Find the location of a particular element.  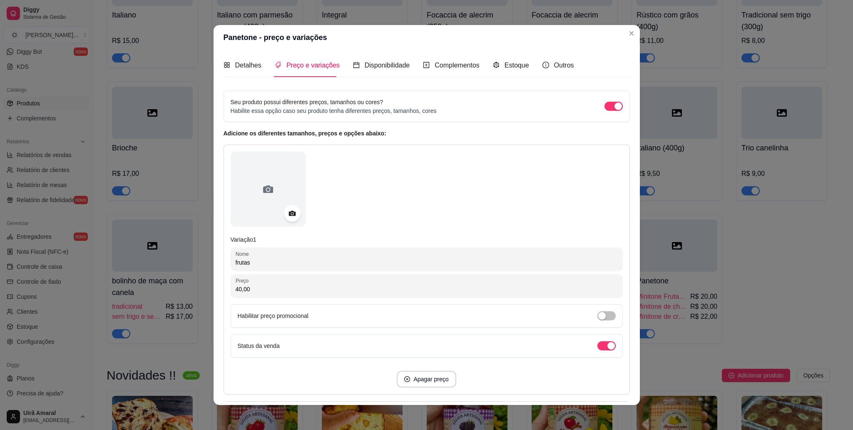

span: Variação 1 is located at coordinates (244, 239).